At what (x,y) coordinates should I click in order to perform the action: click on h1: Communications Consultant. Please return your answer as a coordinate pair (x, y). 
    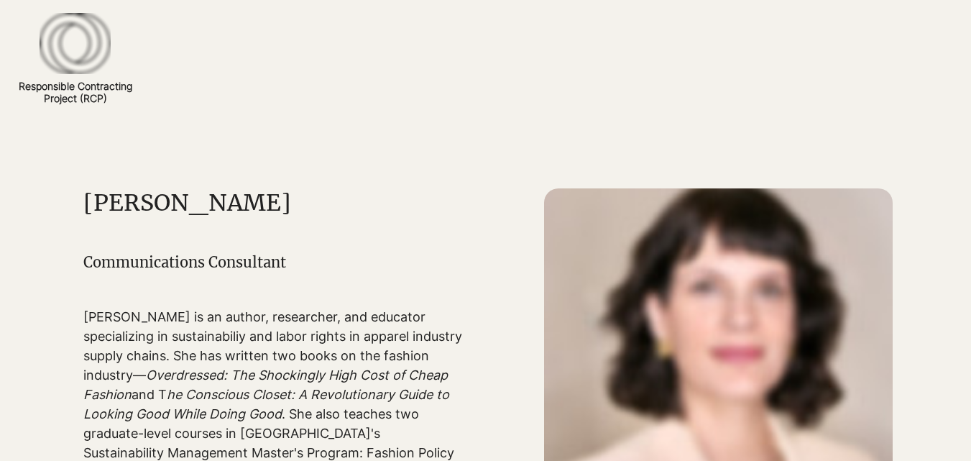
    Looking at the image, I should click on (273, 262).